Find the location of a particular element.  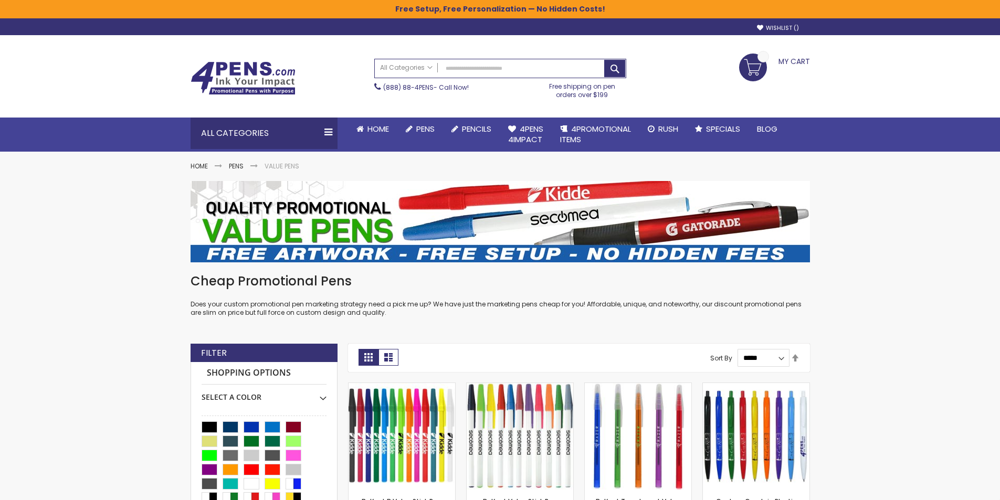

a: 4PROMOTIONALITEMS is located at coordinates (595, 134).